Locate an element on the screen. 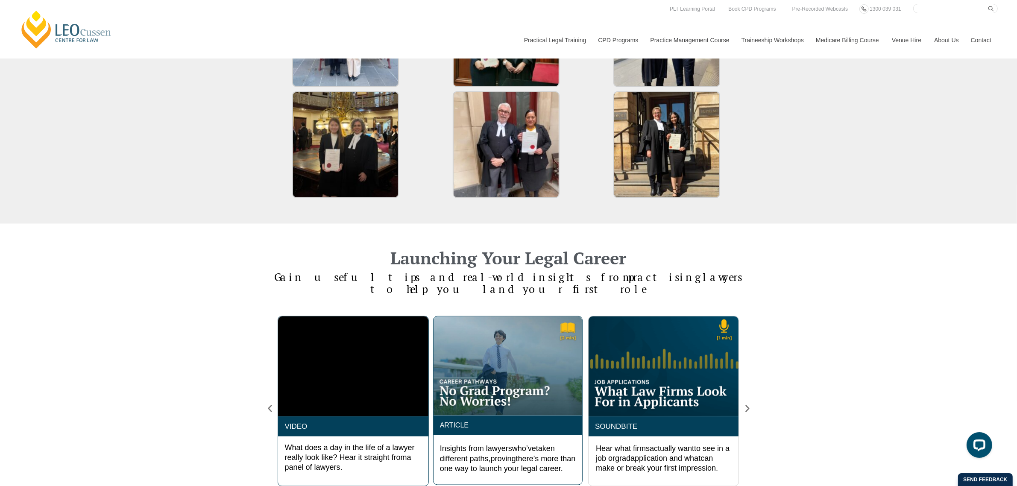 The height and width of the screenshot is (486, 1017). a: ARTICLE is located at coordinates (454, 425).